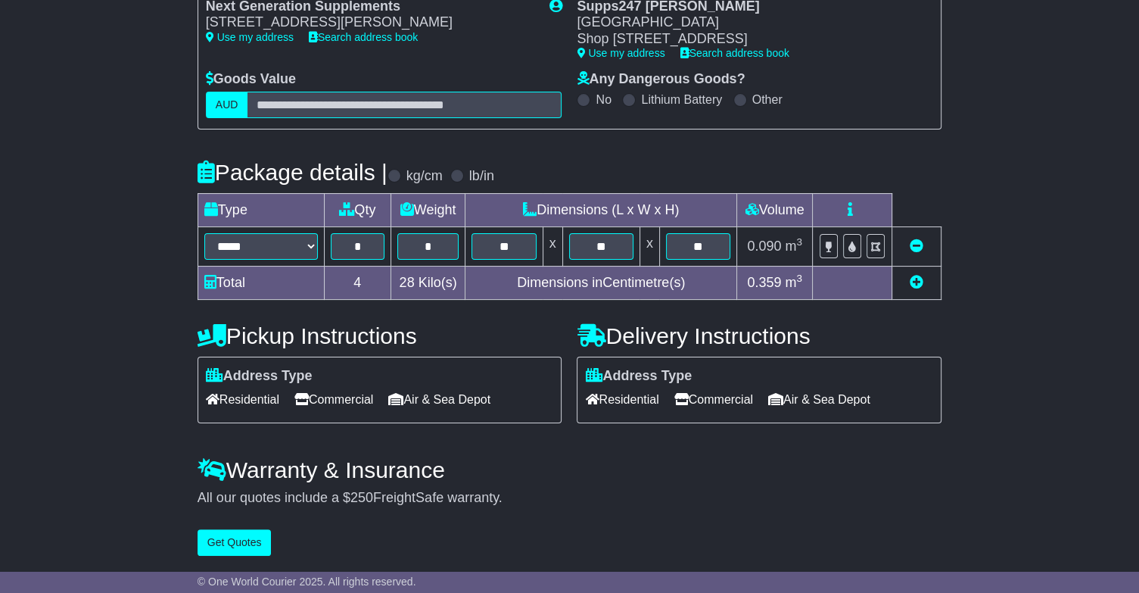  Describe the element at coordinates (569, 498) in the screenshot. I see `div: All our quotes include a $ FreightSafe warranty.` at that location.